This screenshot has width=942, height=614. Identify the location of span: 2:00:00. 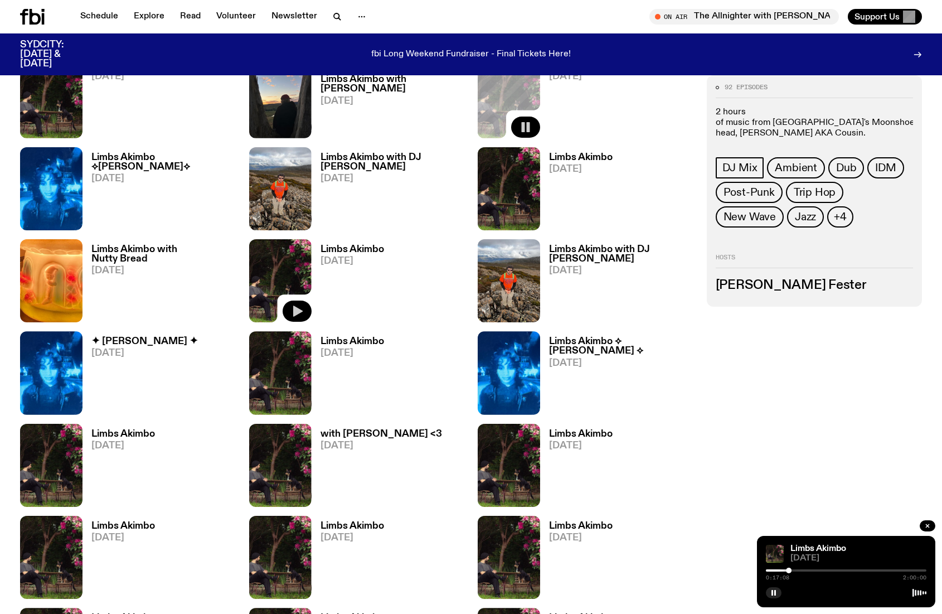
(915, 578).